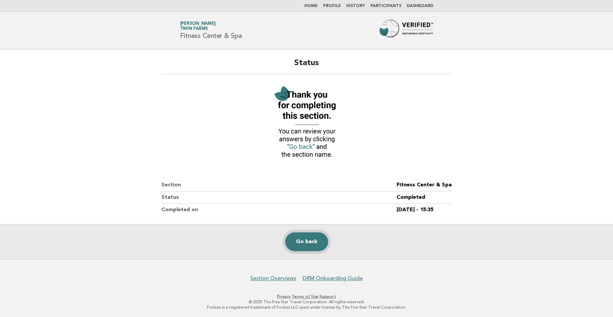 This screenshot has width=613, height=317. Describe the element at coordinates (333, 278) in the screenshot. I see `a: DRM Onboarding Guide` at that location.